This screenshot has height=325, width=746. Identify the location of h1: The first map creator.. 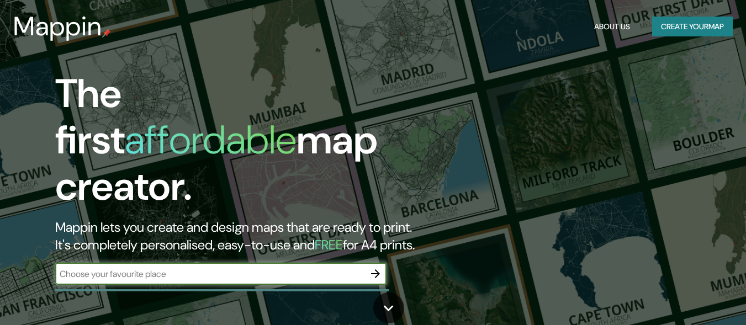
(242, 145).